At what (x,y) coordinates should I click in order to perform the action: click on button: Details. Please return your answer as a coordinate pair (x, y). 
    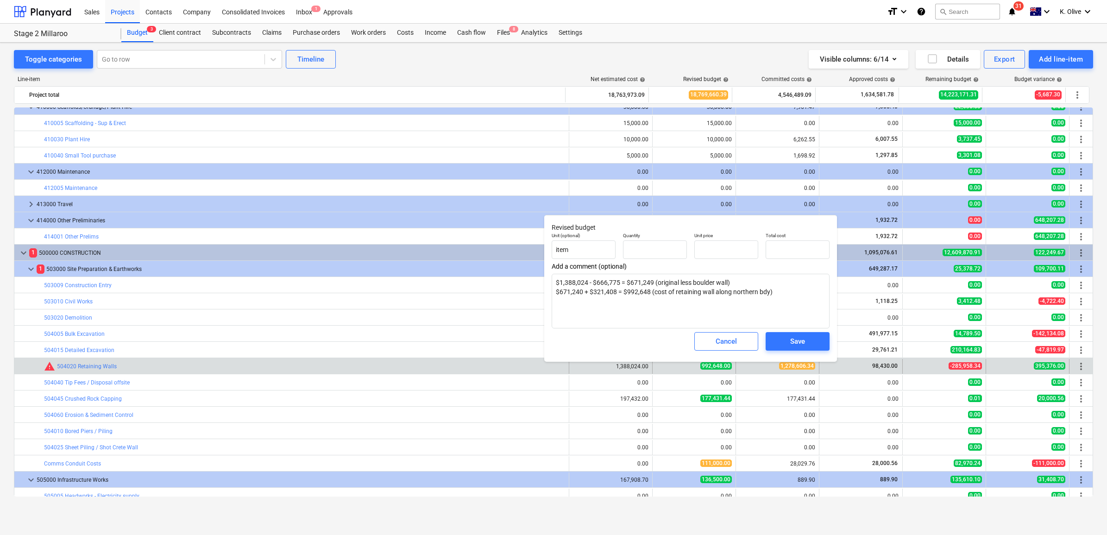
    Looking at the image, I should click on (948, 59).